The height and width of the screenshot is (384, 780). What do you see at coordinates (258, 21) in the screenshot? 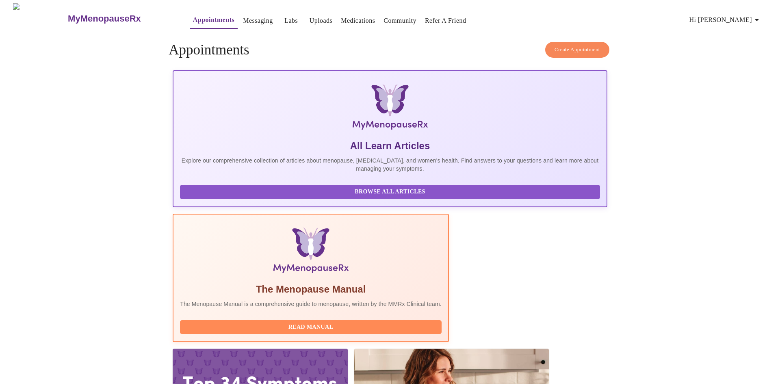
I see `button: Messaging` at bounding box center [258, 21].